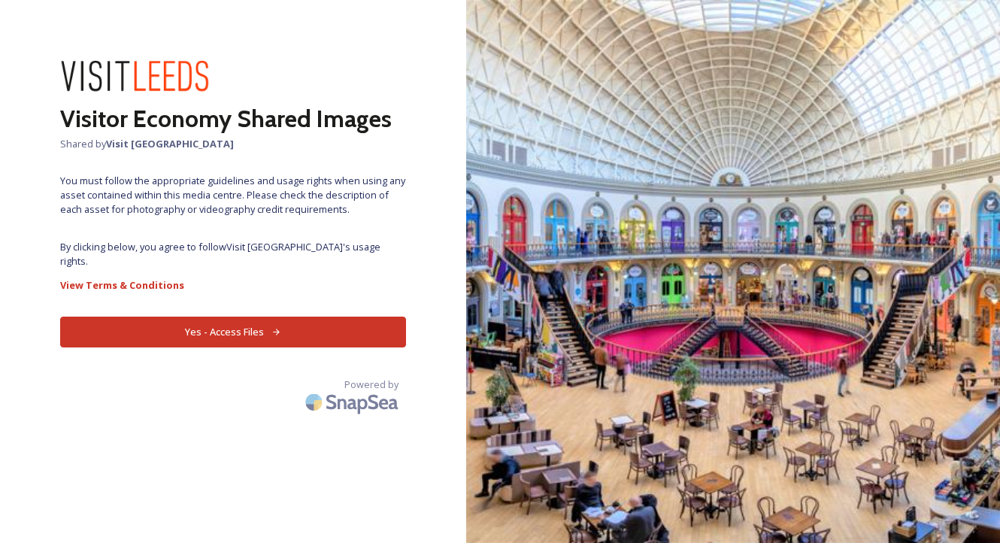  Describe the element at coordinates (233, 331) in the screenshot. I see `button: Yes - Access Files` at that location.